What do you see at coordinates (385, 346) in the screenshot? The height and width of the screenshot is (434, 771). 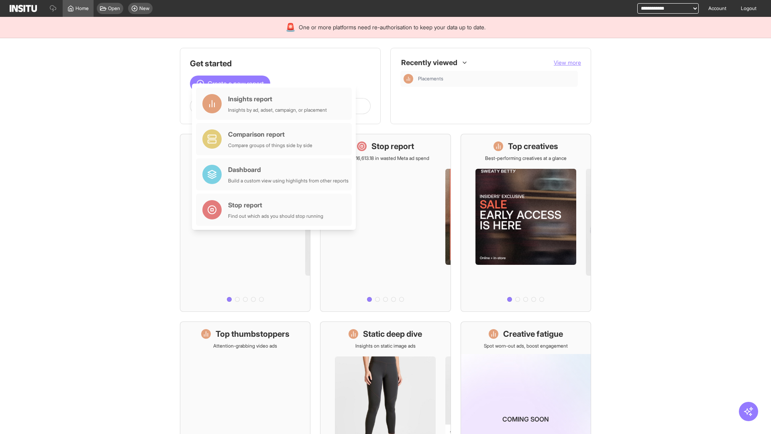 I see `p: Insights on static image ads` at bounding box center [385, 346].